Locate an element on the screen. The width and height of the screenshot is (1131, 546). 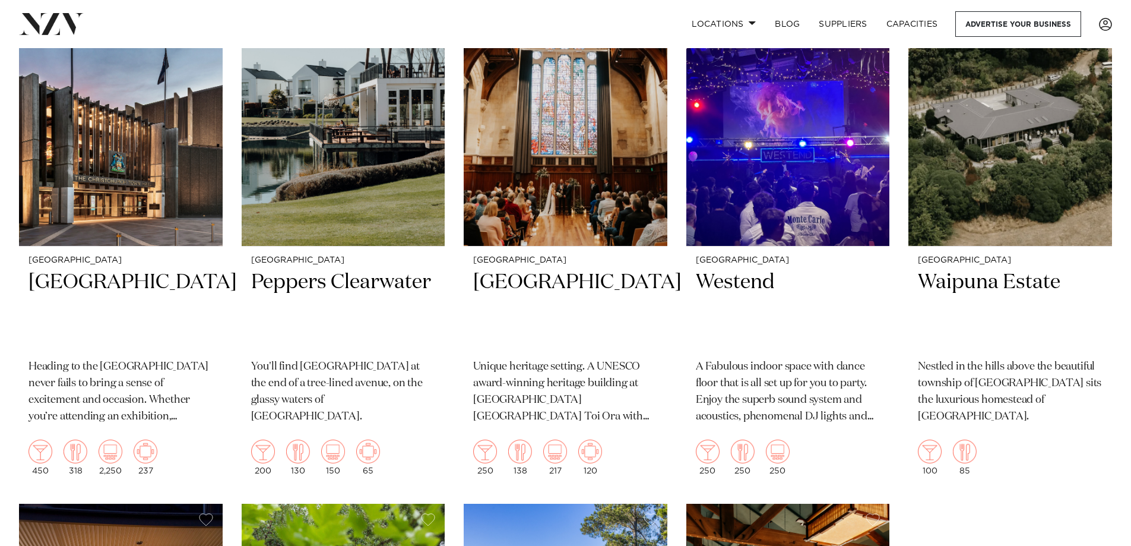
h2: Peppers Clearwater is located at coordinates (343, 309).